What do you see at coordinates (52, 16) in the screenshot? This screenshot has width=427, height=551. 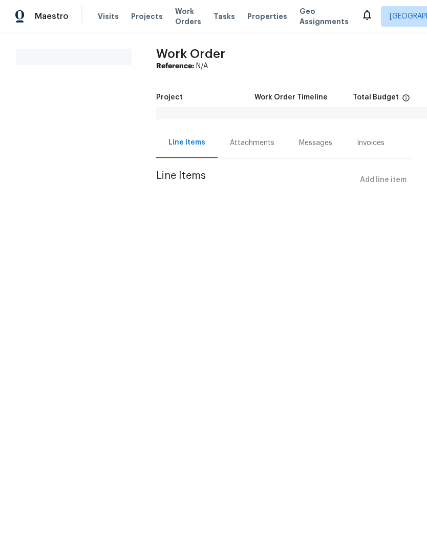 I see `span: Maestro` at bounding box center [52, 16].